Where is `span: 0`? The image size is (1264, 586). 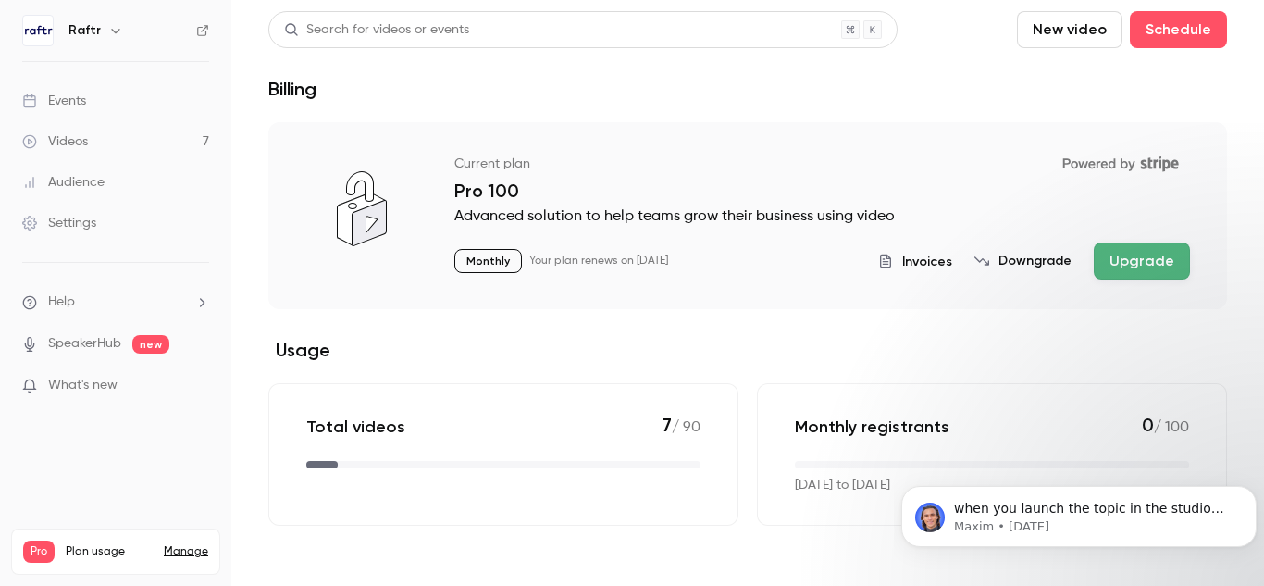 span: 0 is located at coordinates (1147, 425).